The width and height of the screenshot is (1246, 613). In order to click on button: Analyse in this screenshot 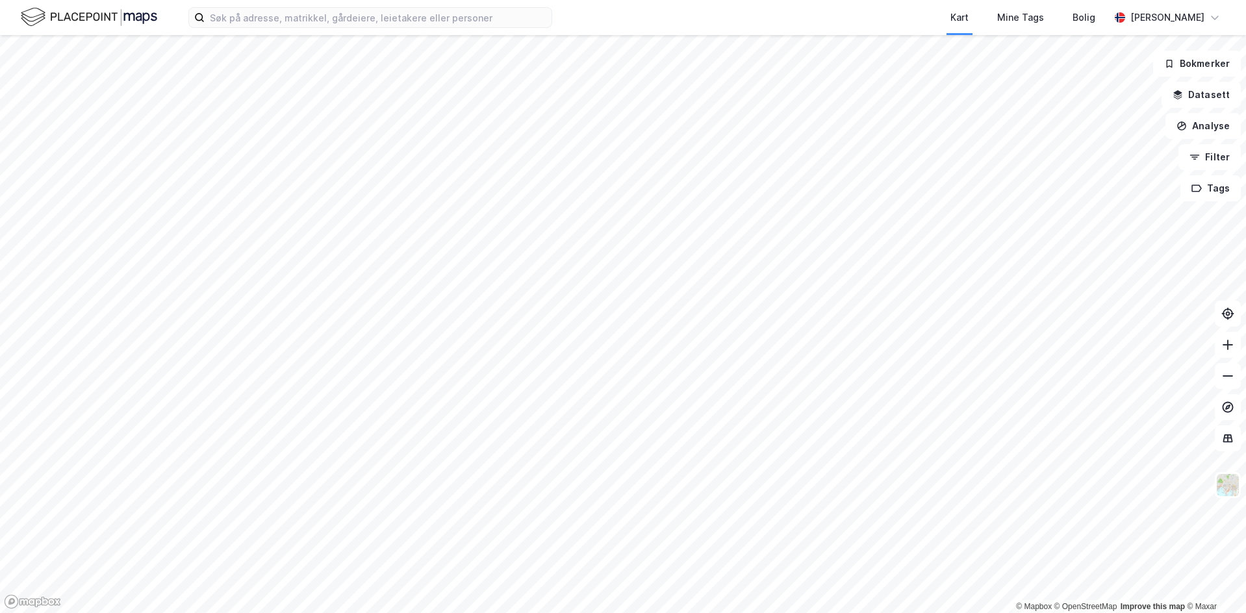, I will do `click(1203, 126)`.